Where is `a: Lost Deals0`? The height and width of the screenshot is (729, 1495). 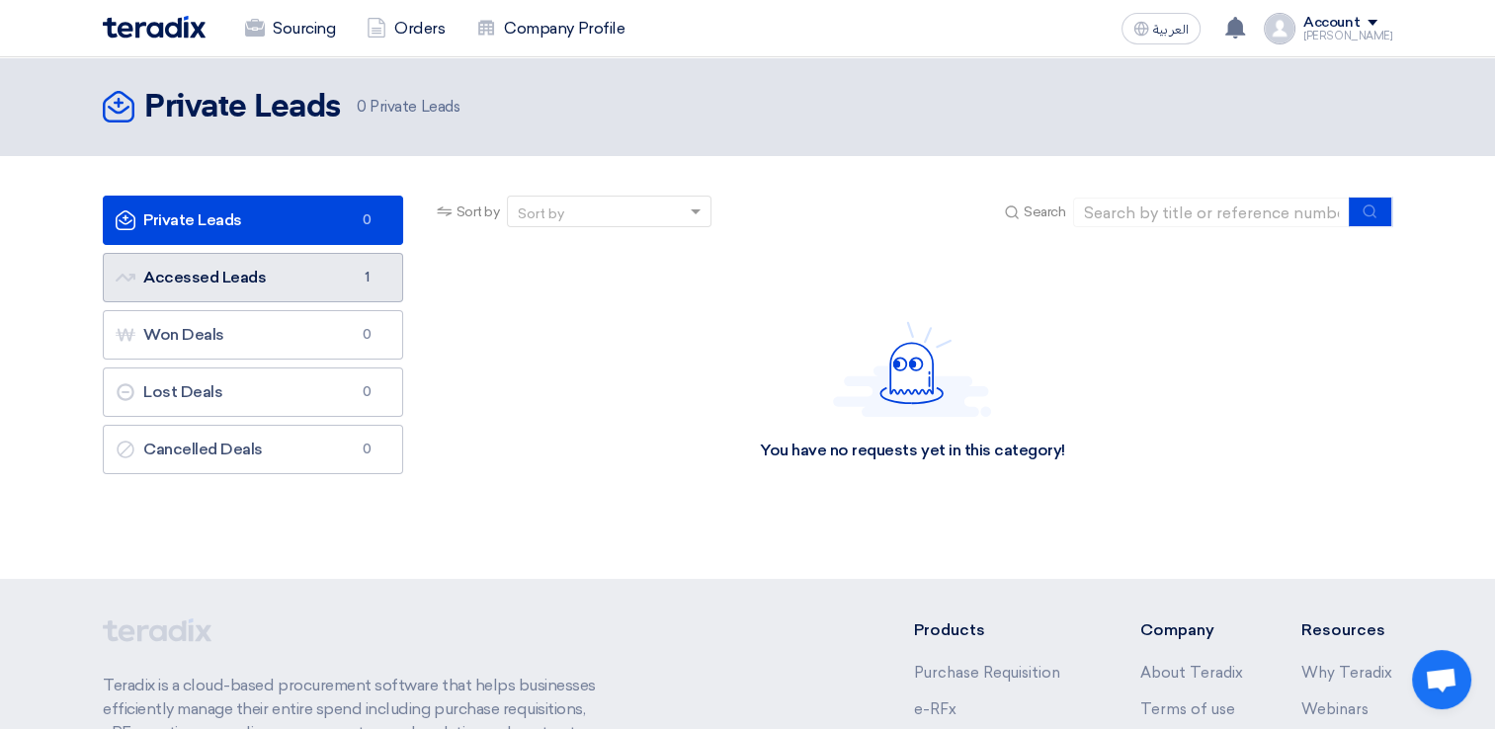
a: Lost Deals0 is located at coordinates (253, 392).